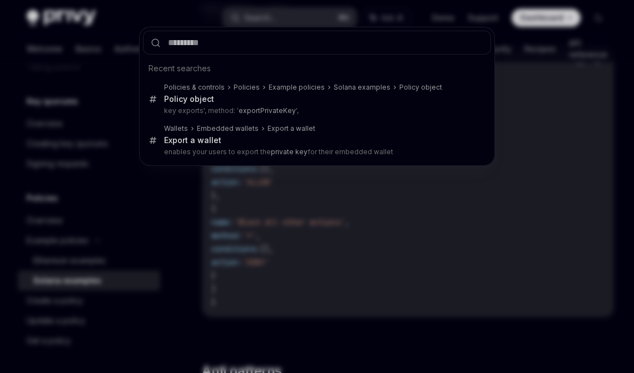 This screenshot has height=373, width=634. Describe the element at coordinates (289, 151) in the screenshot. I see `b: private key` at that location.